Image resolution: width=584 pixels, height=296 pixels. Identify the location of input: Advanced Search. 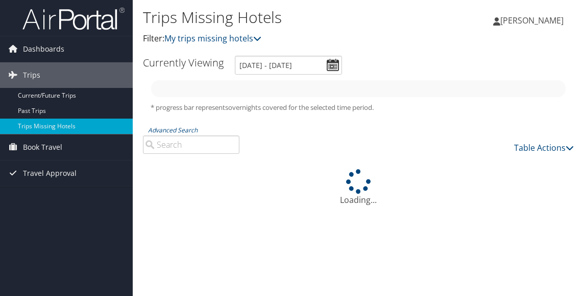
(191, 145).